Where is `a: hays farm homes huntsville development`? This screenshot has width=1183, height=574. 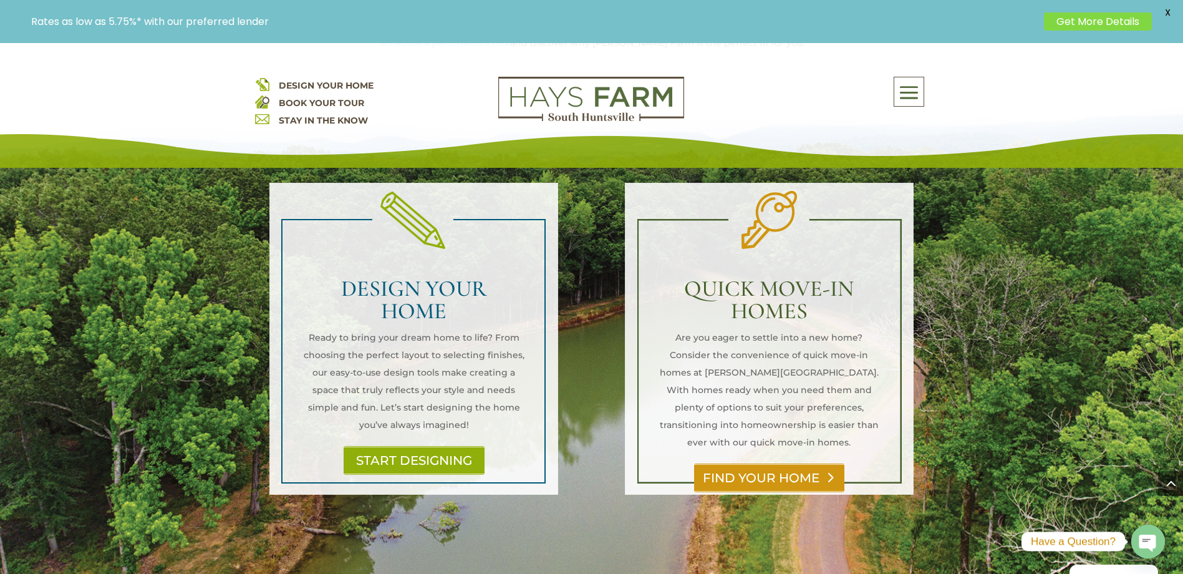 a: hays farm homes huntsville development is located at coordinates (591, 119).